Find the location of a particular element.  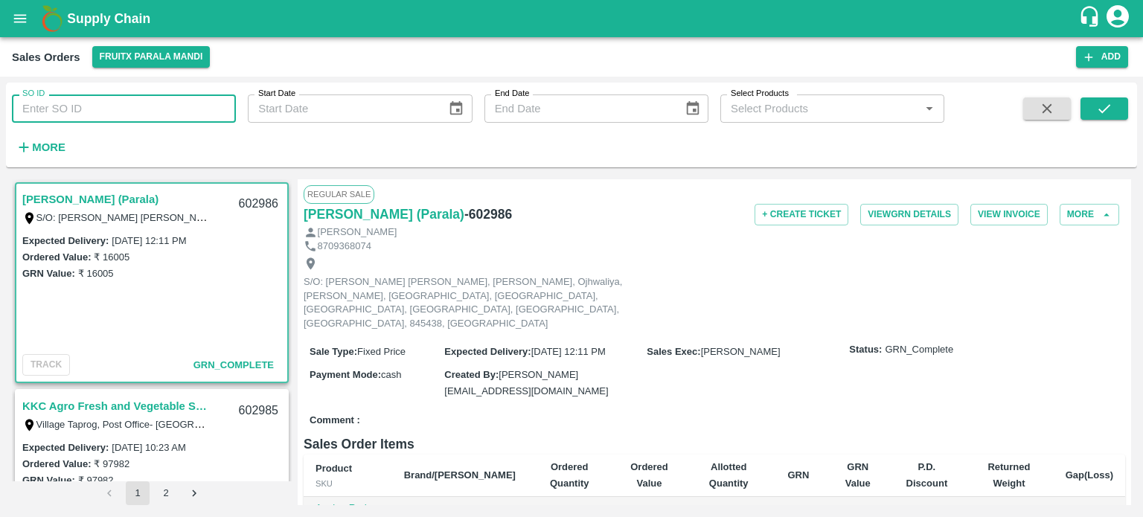

a: Supply Chain is located at coordinates (572, 19).